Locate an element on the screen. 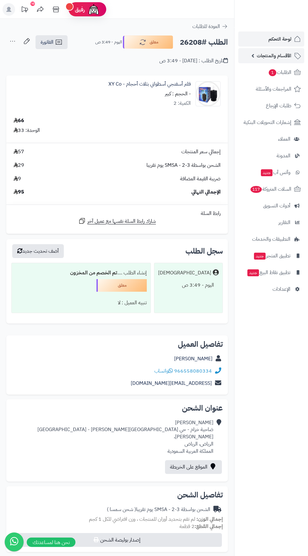  strong: إجمالي القطع: is located at coordinates (209, 526).